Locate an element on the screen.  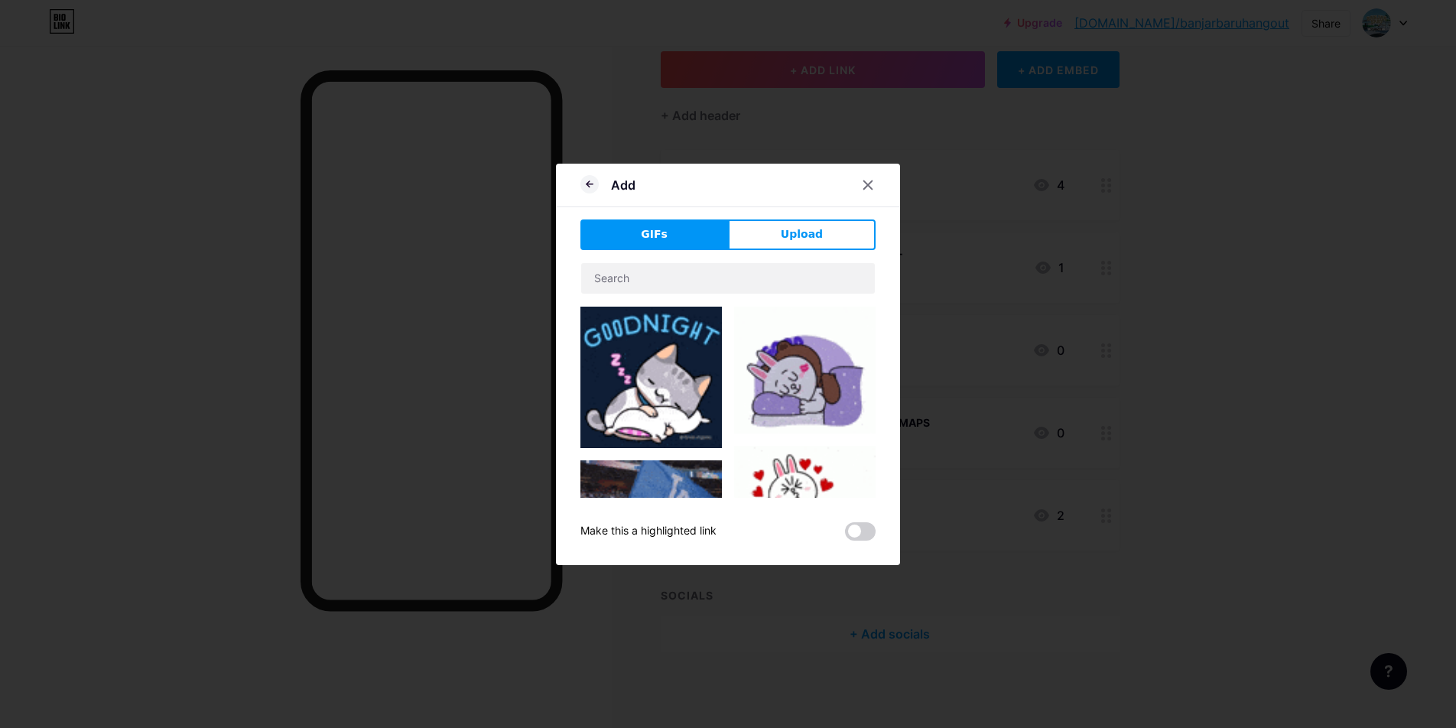
div: Add is located at coordinates (623, 185).